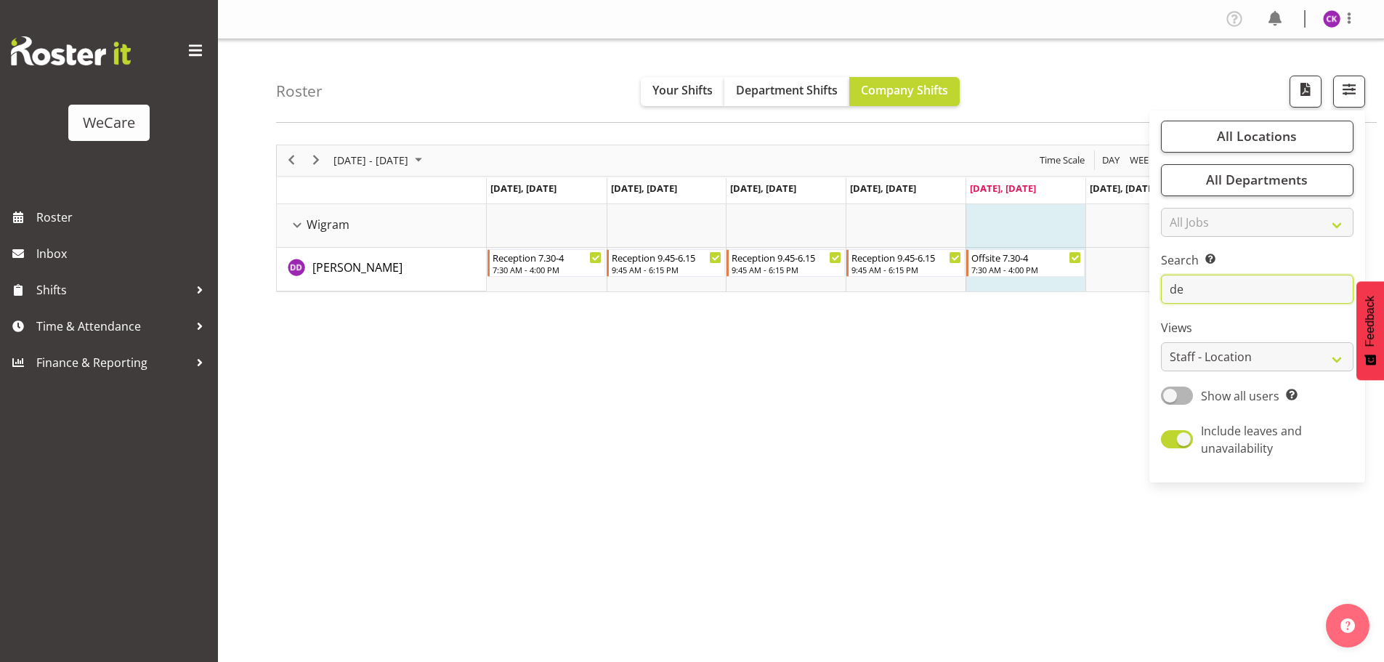  I want to click on span: All Locations, so click(1257, 136).